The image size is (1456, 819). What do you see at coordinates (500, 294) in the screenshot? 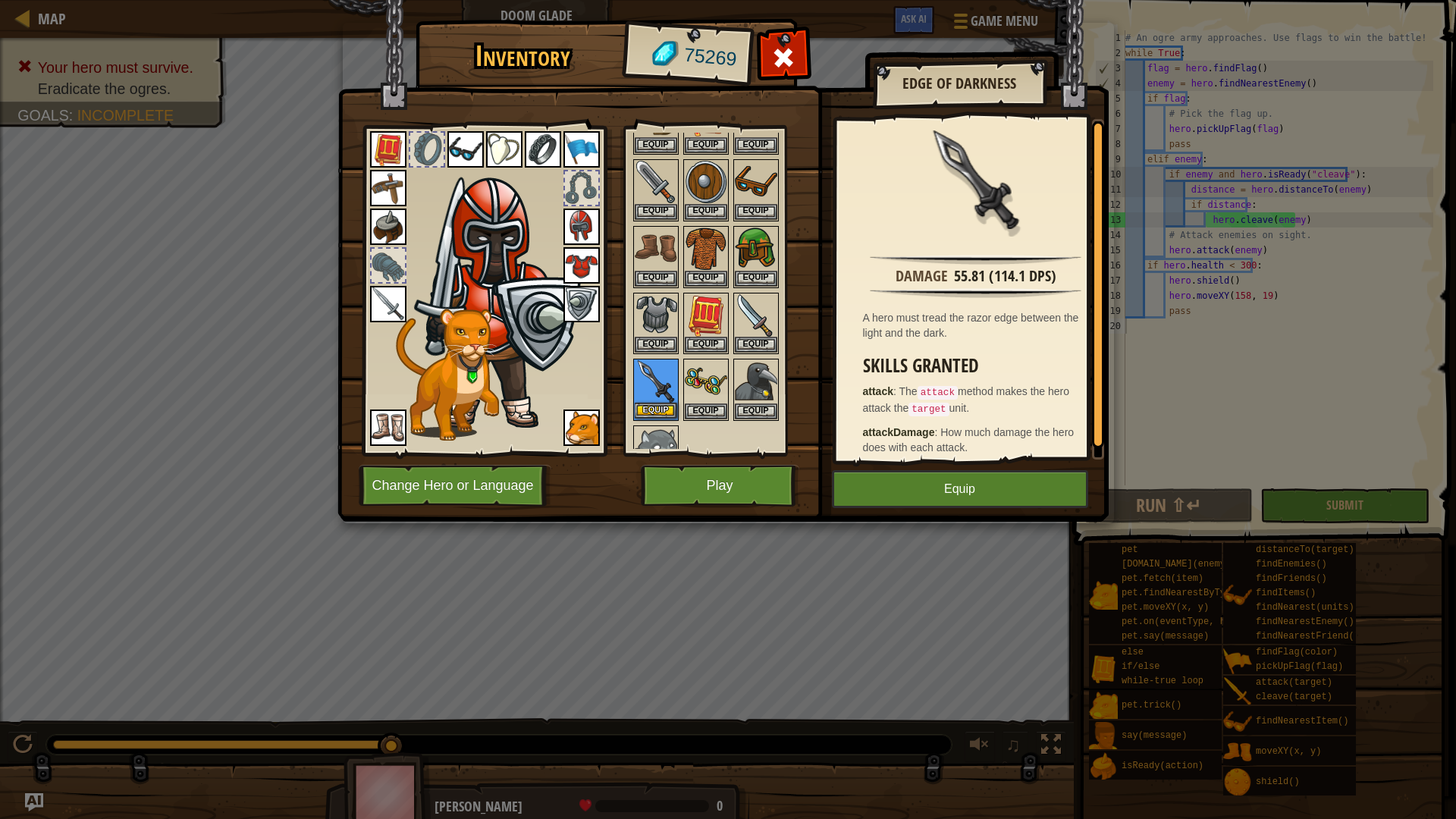
I see `img: female.png` at bounding box center [500, 294].